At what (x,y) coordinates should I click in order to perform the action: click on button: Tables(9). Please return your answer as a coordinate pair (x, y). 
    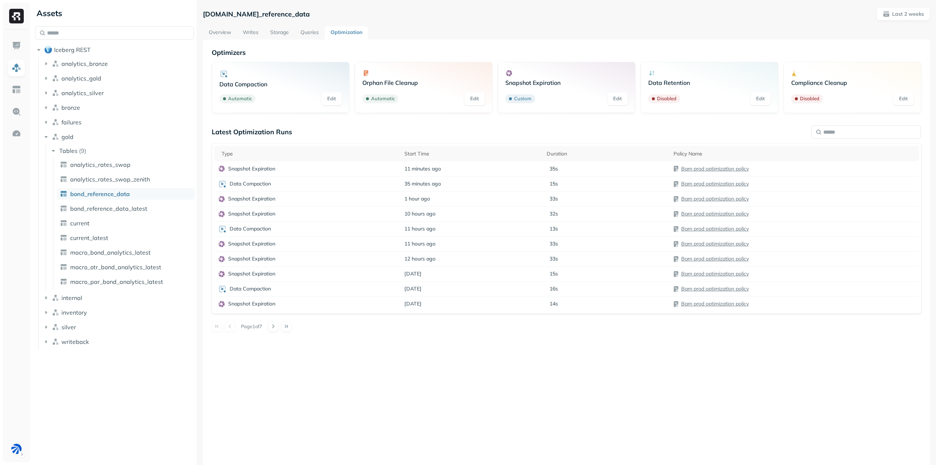
    Looking at the image, I should click on (122, 151).